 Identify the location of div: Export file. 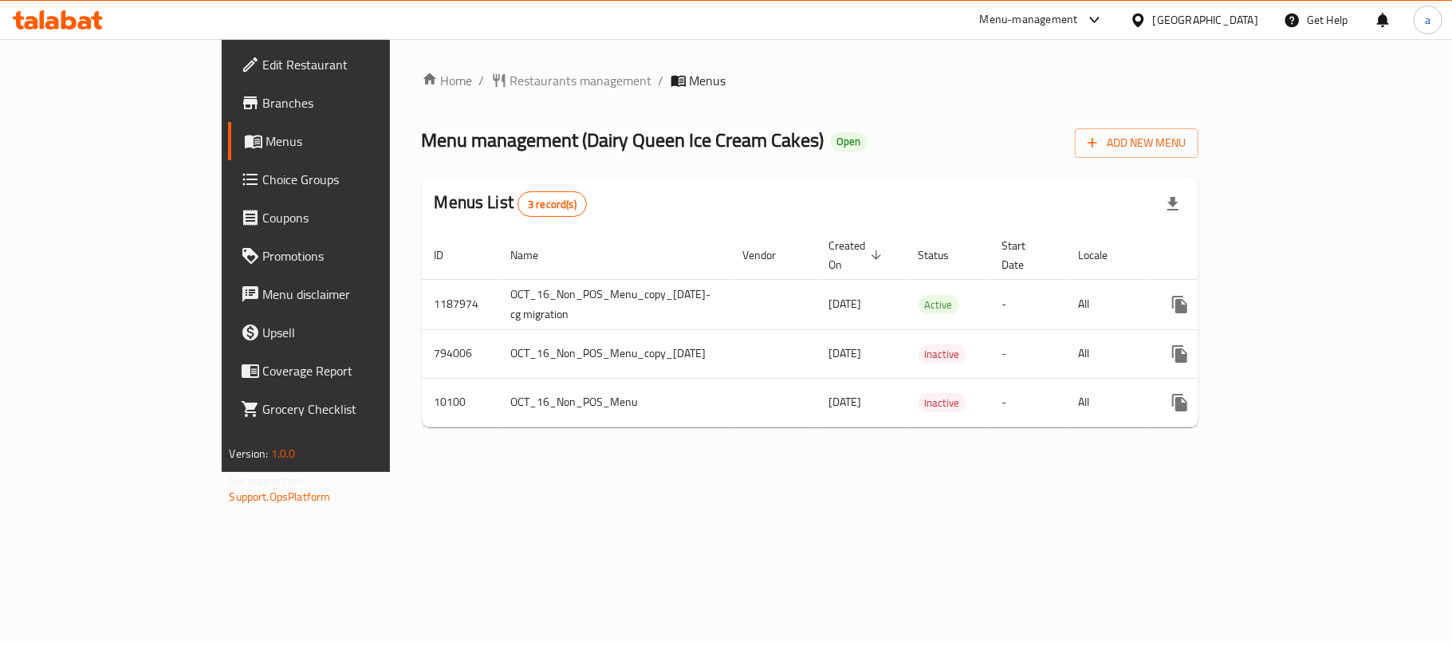
(1173, 204).